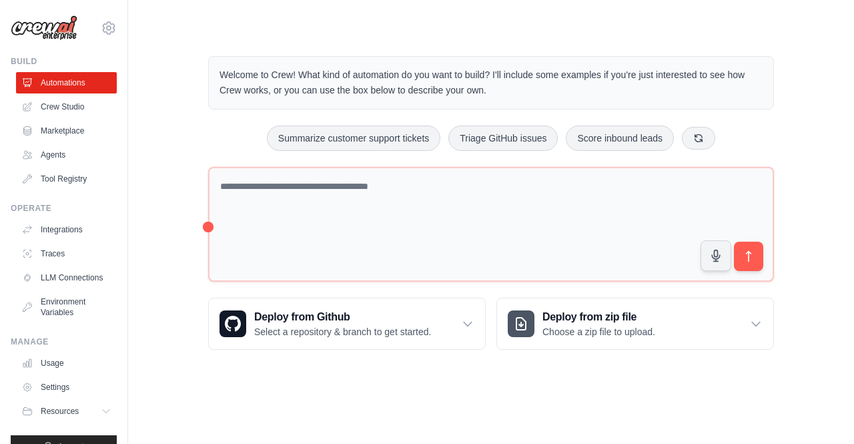  Describe the element at coordinates (599, 317) in the screenshot. I see `h3: Deploy from zip file` at that location.